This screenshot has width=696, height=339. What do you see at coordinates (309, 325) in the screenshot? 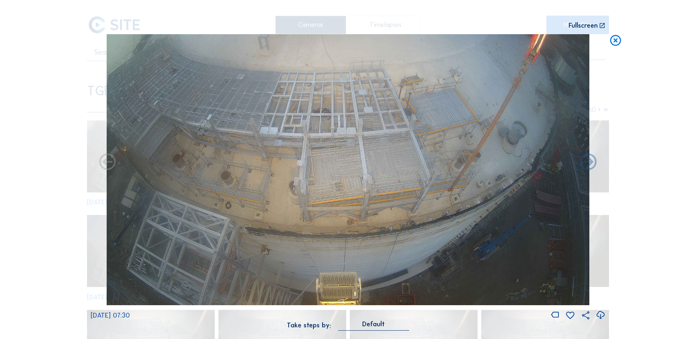
I see `div: Take steps by:` at bounding box center [309, 325].